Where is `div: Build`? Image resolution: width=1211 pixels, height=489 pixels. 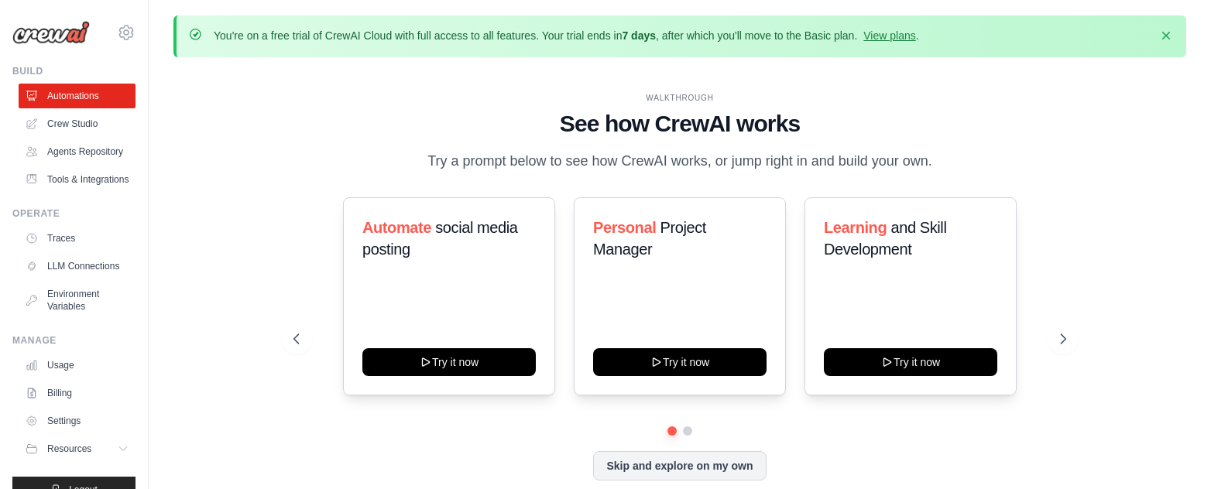
div: Build is located at coordinates (74, 71).